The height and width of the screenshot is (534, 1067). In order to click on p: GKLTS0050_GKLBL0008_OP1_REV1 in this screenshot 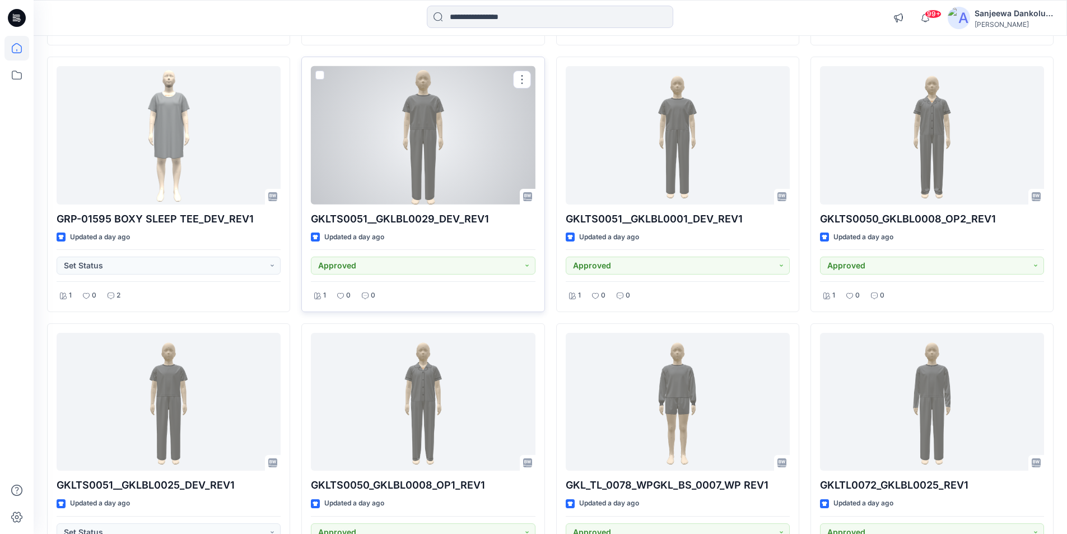, I will do `click(423, 485)`.